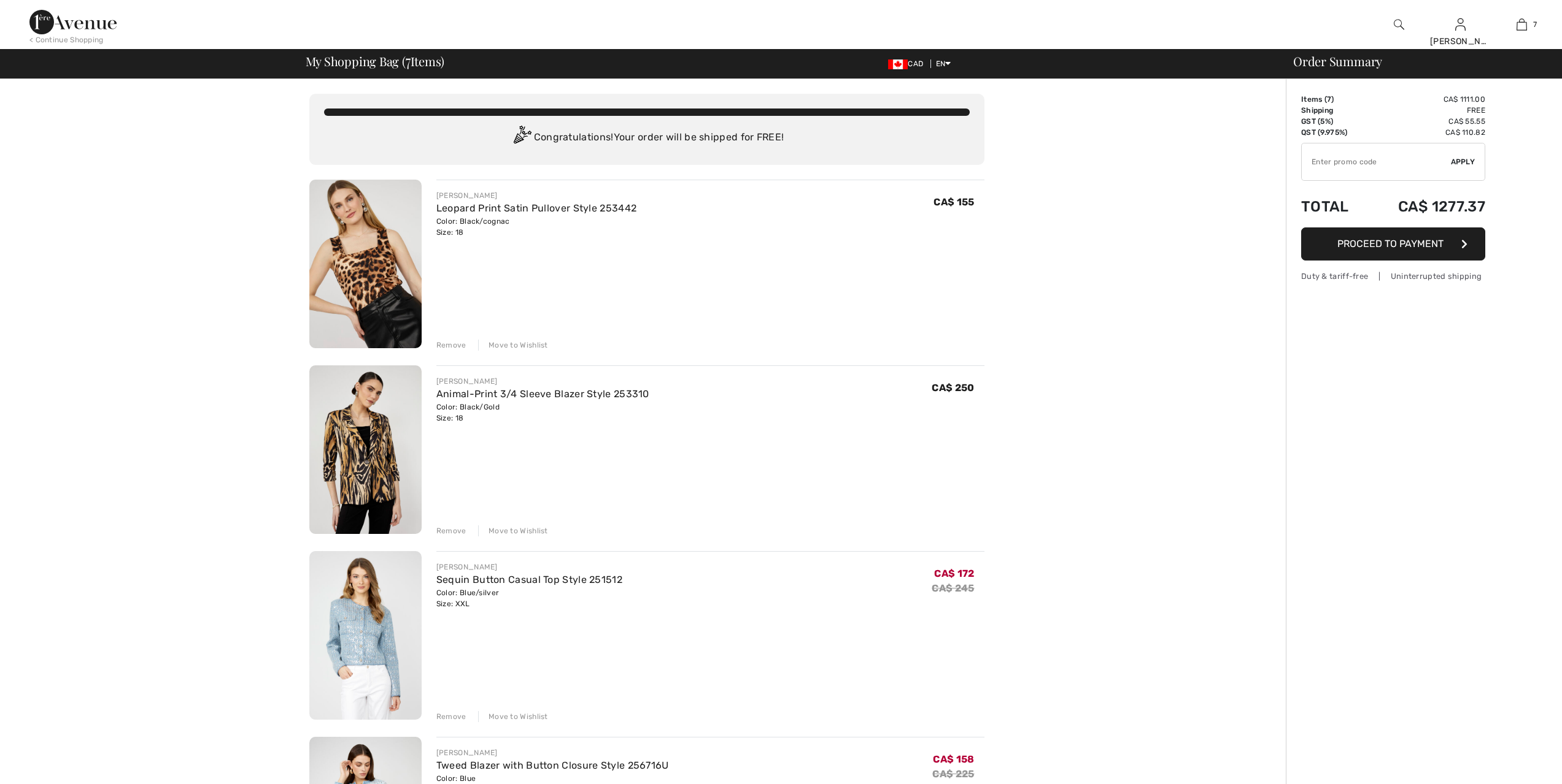 This screenshot has height=784, width=1562. I want to click on span: Proceed to Payment, so click(1390, 243).